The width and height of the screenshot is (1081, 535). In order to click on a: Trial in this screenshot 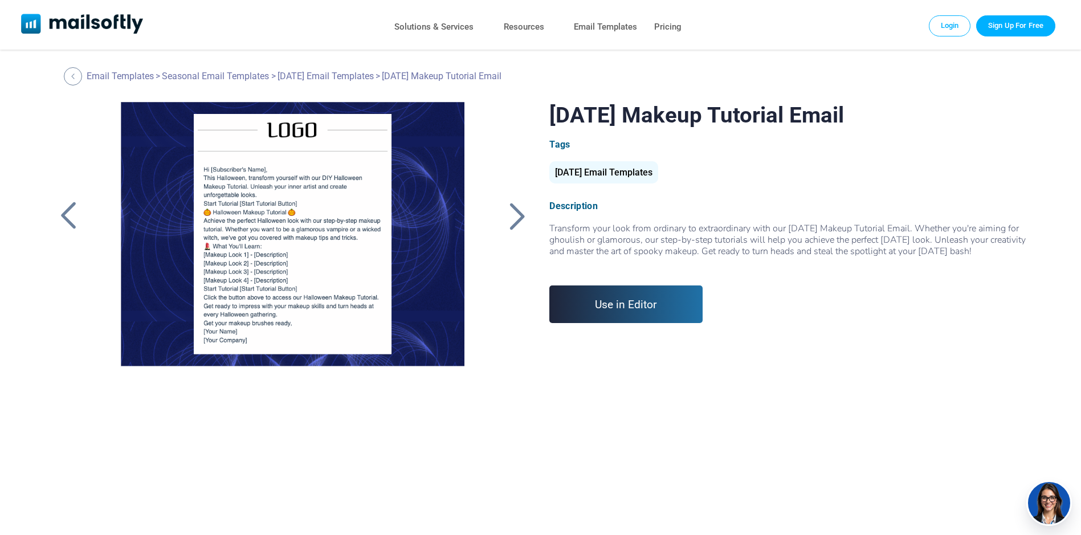, I will do `click(1015, 26)`.